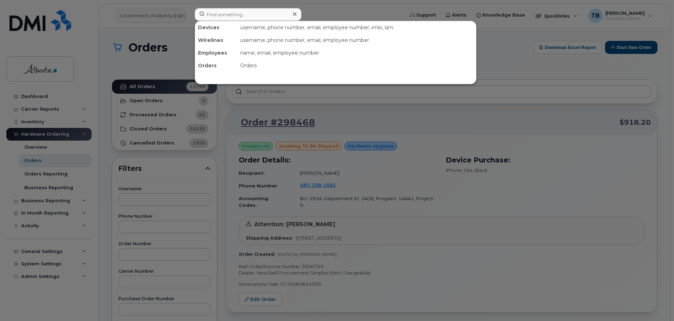  I want to click on div: username, phone number, email, employee number, so click(357, 40).